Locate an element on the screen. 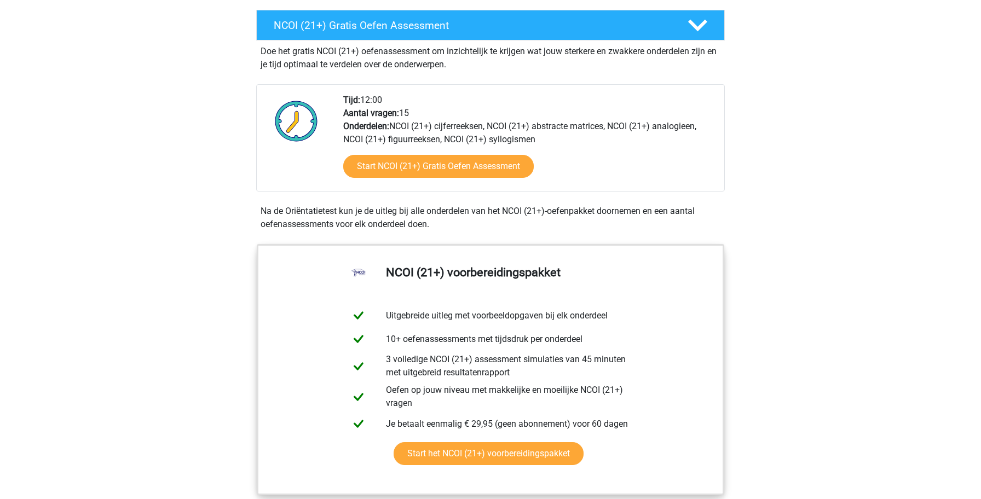 The width and height of the screenshot is (981, 499). a: NCOI (21+) Gratis Oefen Assessment is located at coordinates (491, 25).